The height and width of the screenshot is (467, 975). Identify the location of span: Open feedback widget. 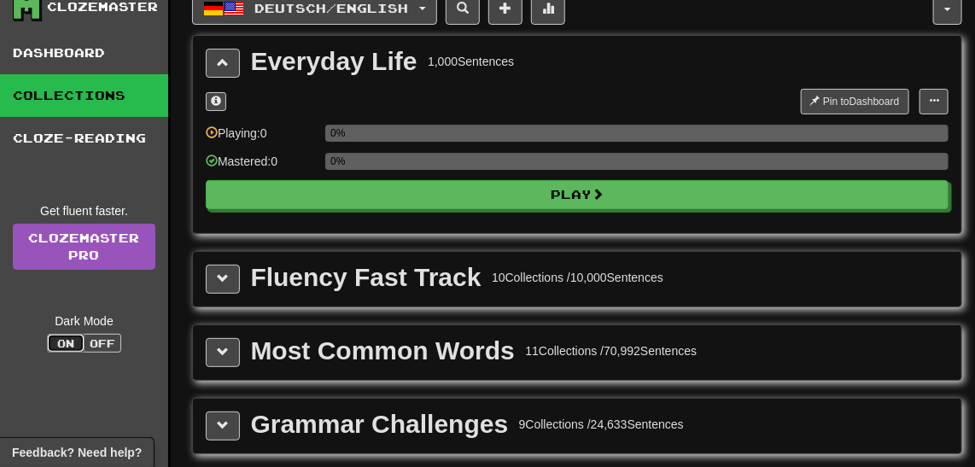
(77, 452).